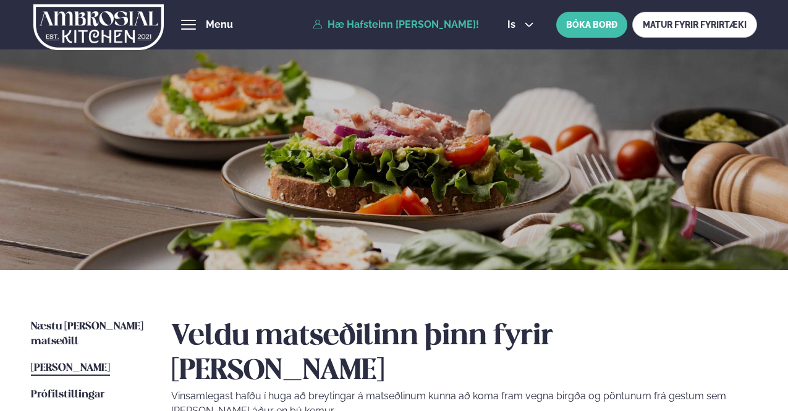  I want to click on span: Prófílstillingar, so click(67, 394).